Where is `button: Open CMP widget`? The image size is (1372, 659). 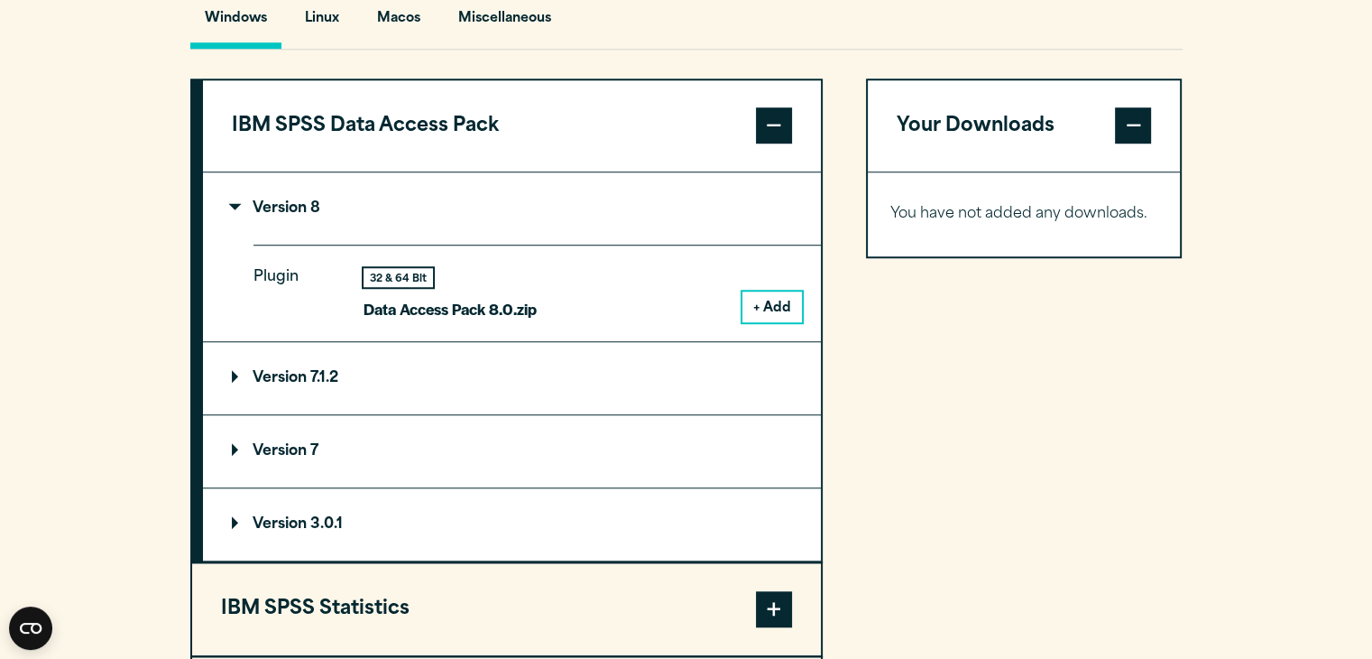 button: Open CMP widget is located at coordinates (31, 628).